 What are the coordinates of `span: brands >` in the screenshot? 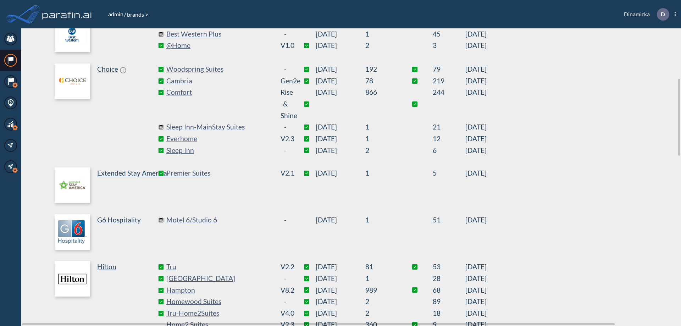 It's located at (138, 14).